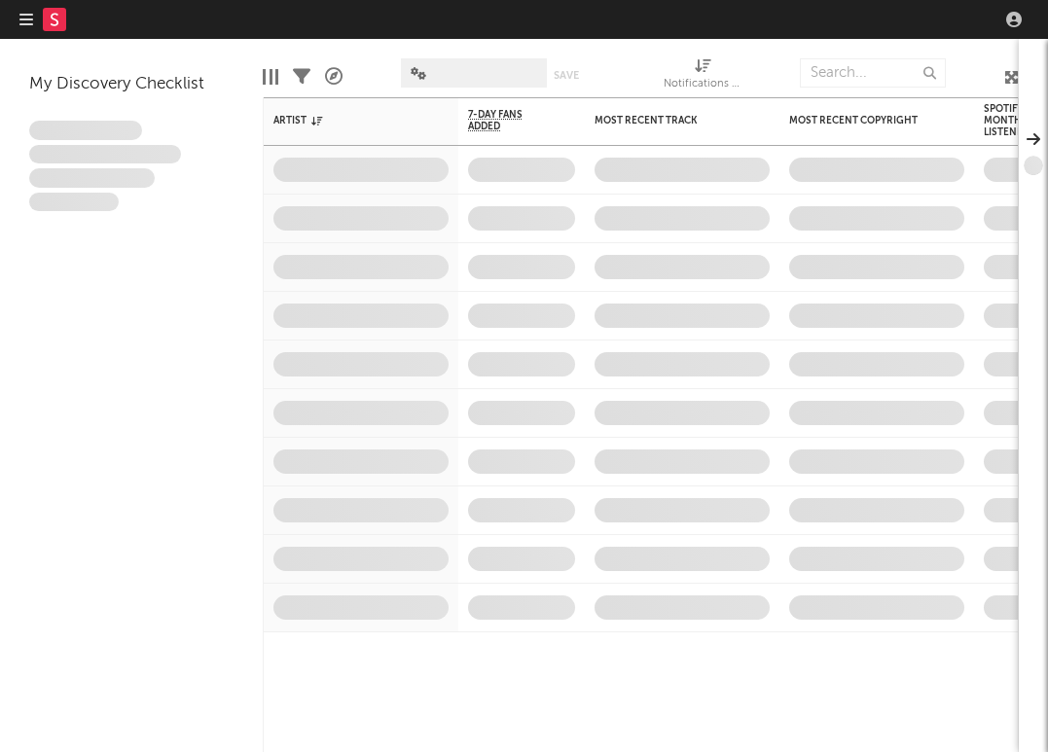 Image resolution: width=1048 pixels, height=752 pixels. What do you see at coordinates (131, 85) in the screenshot?
I see `div: My Discovery Checklist` at bounding box center [131, 85].